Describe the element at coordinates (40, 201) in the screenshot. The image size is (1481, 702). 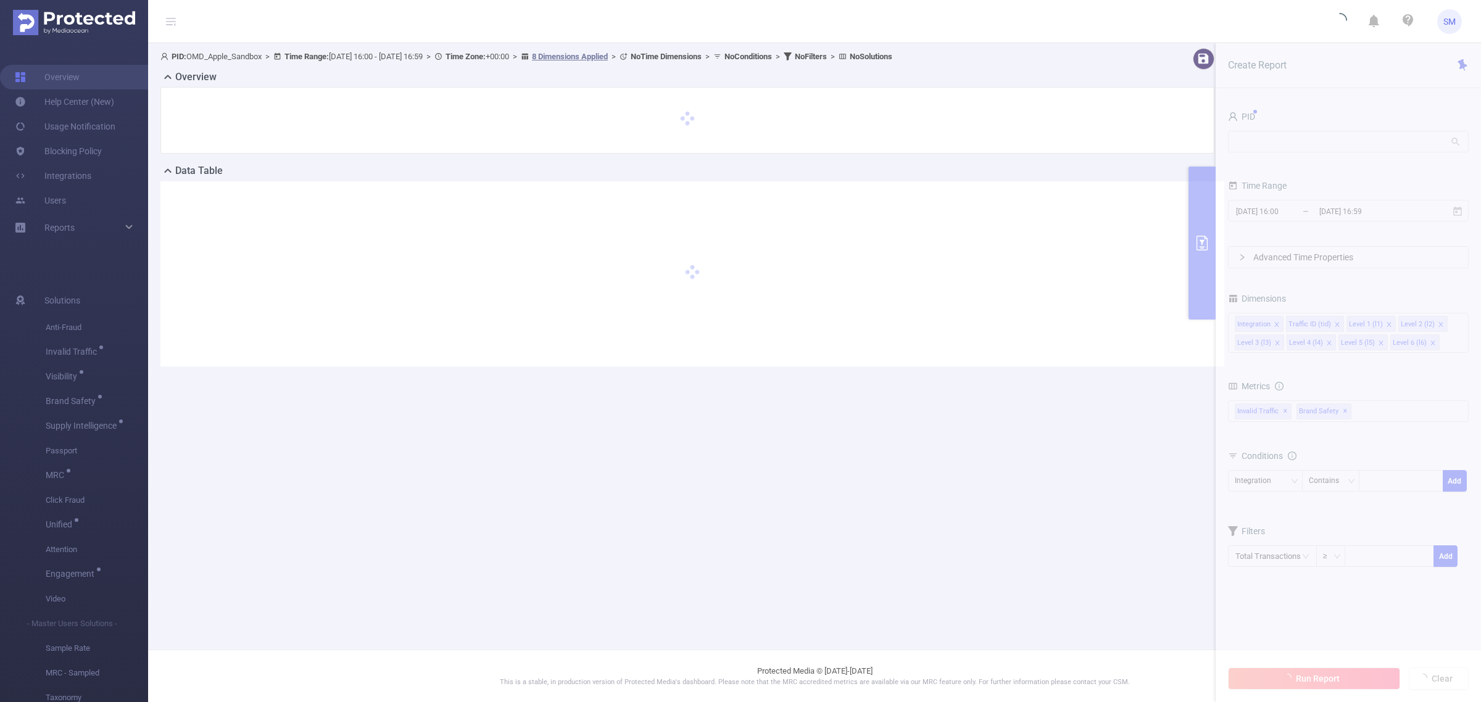
I see `a: Users` at that location.